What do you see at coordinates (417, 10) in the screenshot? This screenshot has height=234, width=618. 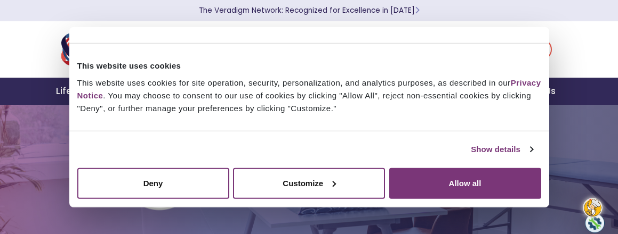 I see `span: Learn More` at bounding box center [417, 10].